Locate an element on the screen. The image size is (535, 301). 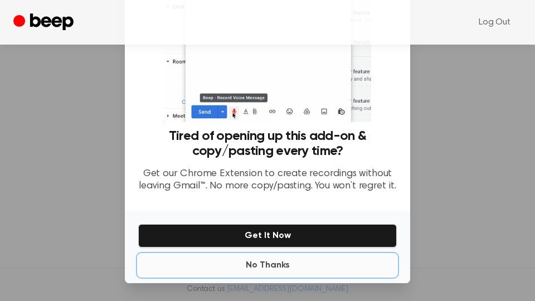
a: Beep is located at coordinates (45, 22).